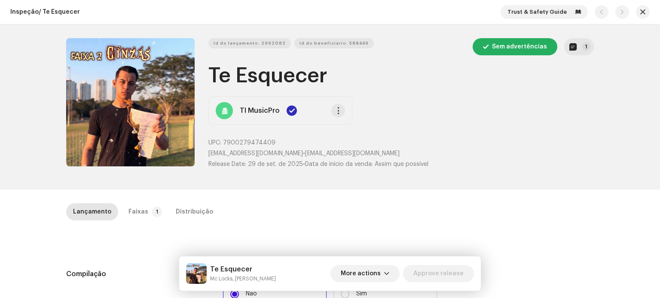 The width and height of the screenshot is (660, 298). I want to click on span: More actions, so click(360, 274).